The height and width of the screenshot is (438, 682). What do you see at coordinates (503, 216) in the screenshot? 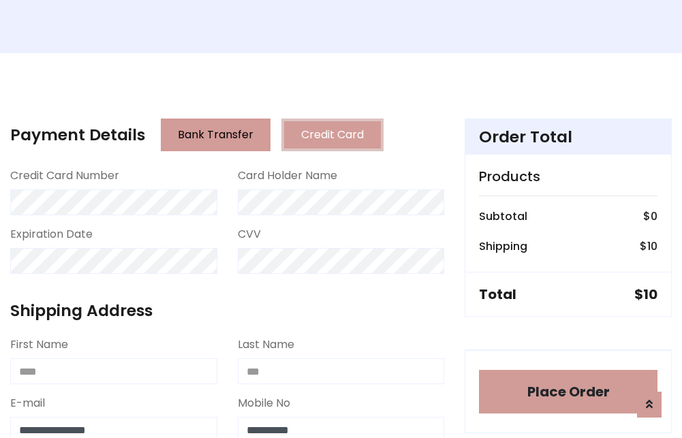
I see `h6: Subtotal` at bounding box center [503, 216].